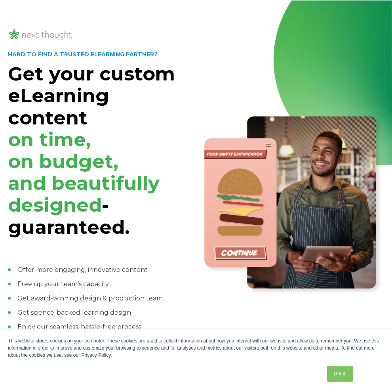  Describe the element at coordinates (99, 284) in the screenshot. I see `li: Free up your team’s capacity` at that location.